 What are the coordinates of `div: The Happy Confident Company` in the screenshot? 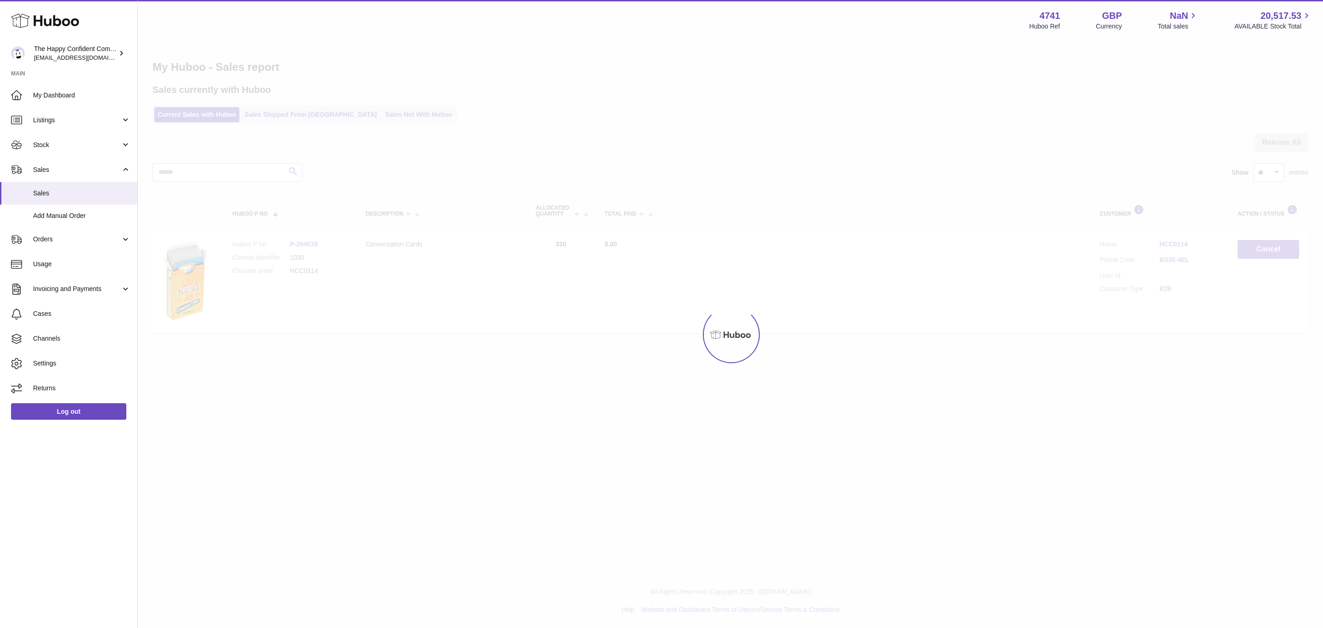 It's located at (75, 53).